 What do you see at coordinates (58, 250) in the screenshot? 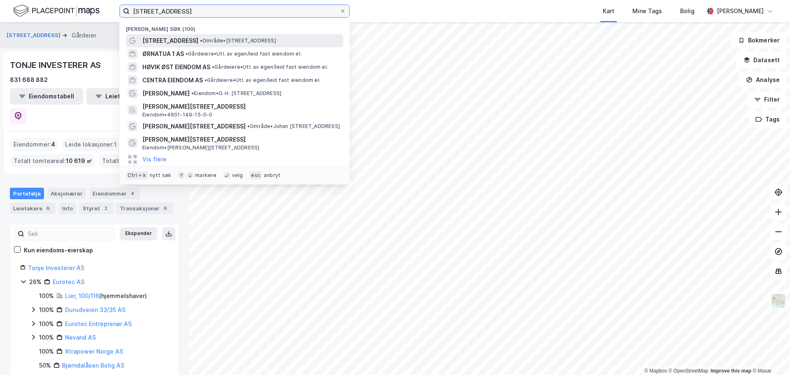
I see `div: Kun eiendoms-eierskap` at bounding box center [58, 250].